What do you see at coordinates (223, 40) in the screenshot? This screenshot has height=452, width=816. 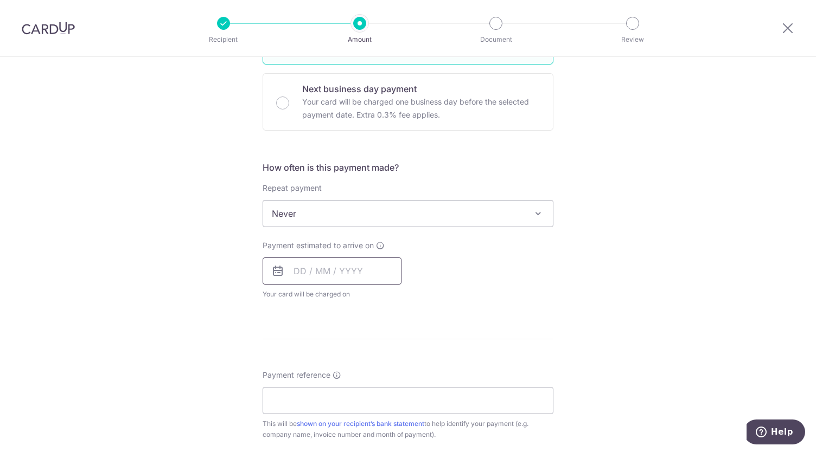 I see `p: Recipient` at bounding box center [223, 40].